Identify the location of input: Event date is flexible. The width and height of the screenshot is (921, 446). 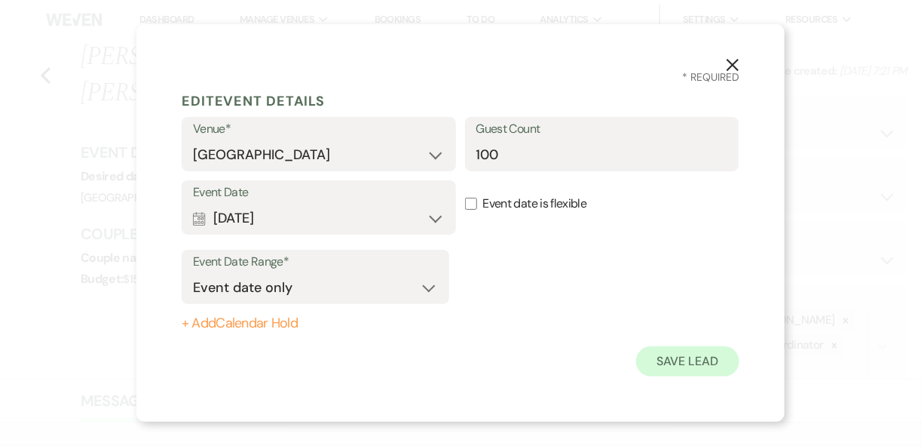
(471, 204).